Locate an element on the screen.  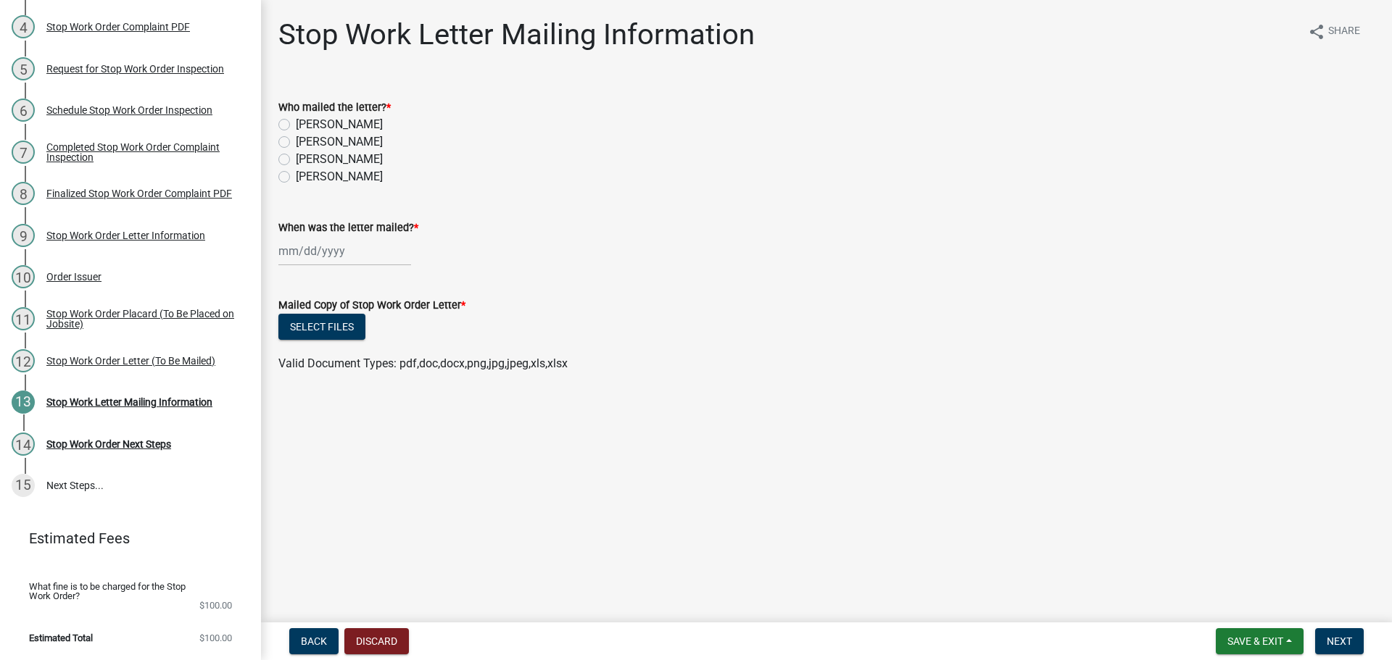
div: Stop Work Letter Mailing Information is located at coordinates (129, 402).